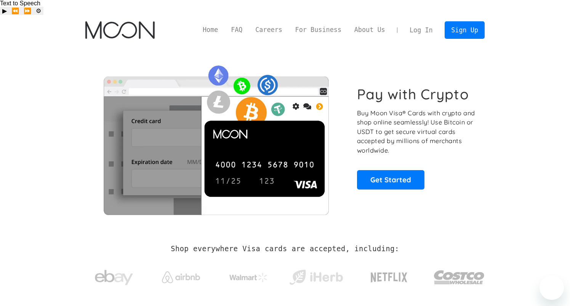 This screenshot has height=306, width=570. What do you see at coordinates (248, 278) in the screenshot?
I see `img: Walmart` at bounding box center [248, 278].